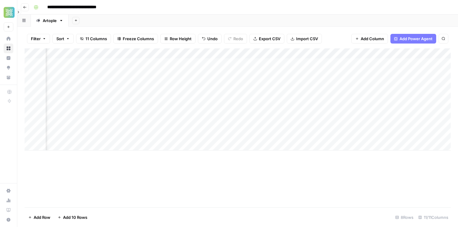 The height and width of the screenshot is (227, 458). What do you see at coordinates (372, 39) in the screenshot?
I see `span: Add Column` at bounding box center [372, 39].